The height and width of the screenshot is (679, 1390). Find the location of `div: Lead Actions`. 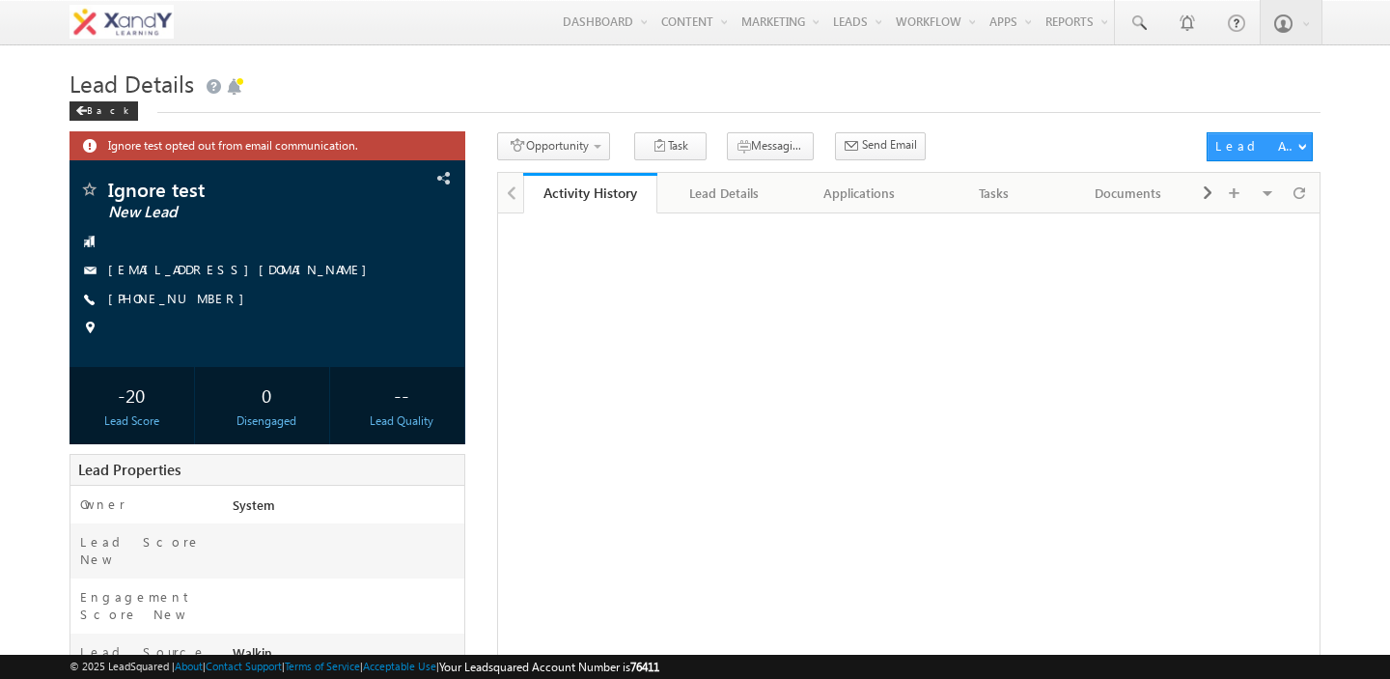

div: Lead Actions is located at coordinates (1256, 146).